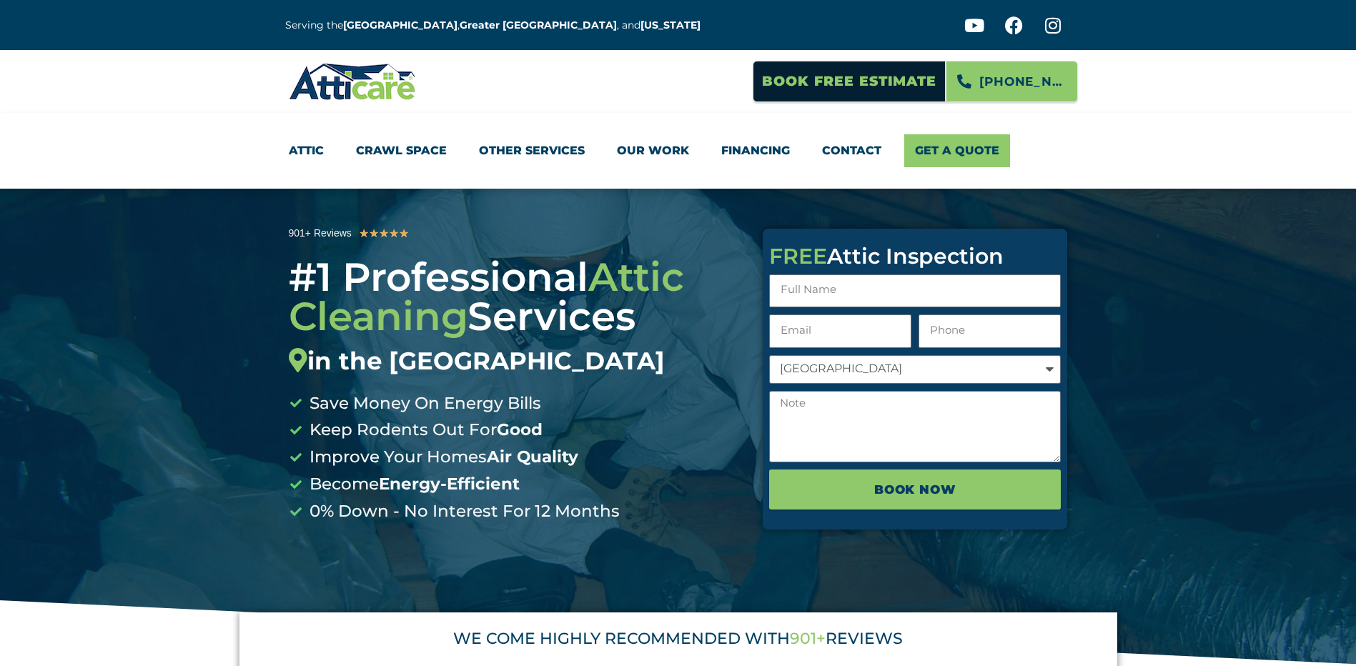 This screenshot has height=666, width=1356. Describe the element at coordinates (498, 25) in the screenshot. I see `p: Serving the , , and` at that location.